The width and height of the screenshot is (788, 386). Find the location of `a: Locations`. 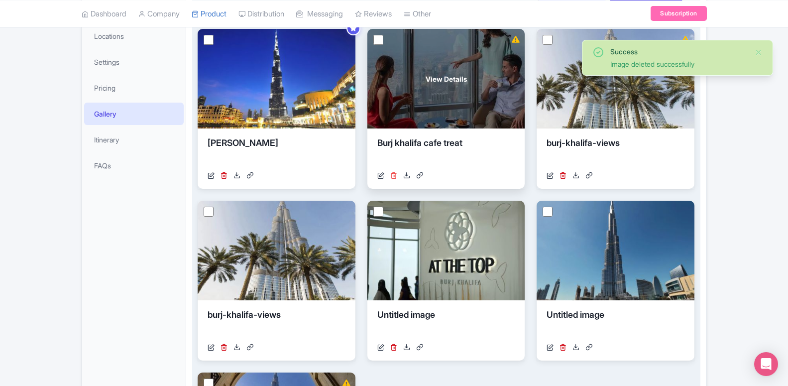

a: Locations is located at coordinates (134, 36).